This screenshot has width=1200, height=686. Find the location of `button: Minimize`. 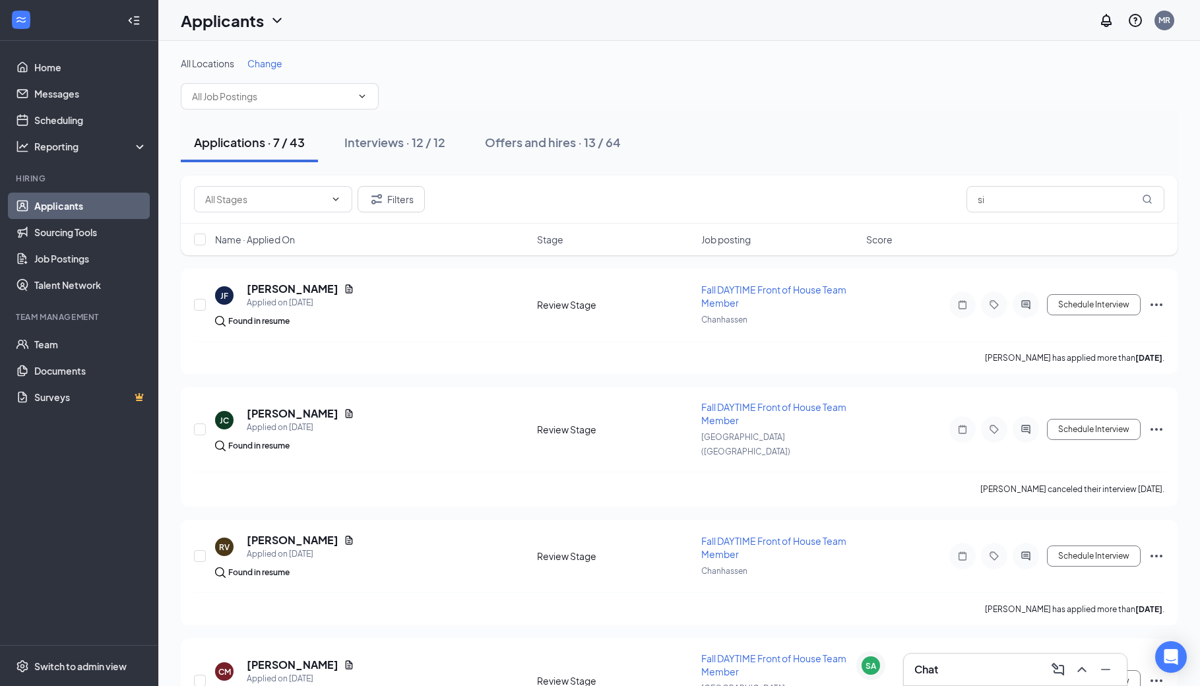

button: Minimize is located at coordinates (1106, 670).